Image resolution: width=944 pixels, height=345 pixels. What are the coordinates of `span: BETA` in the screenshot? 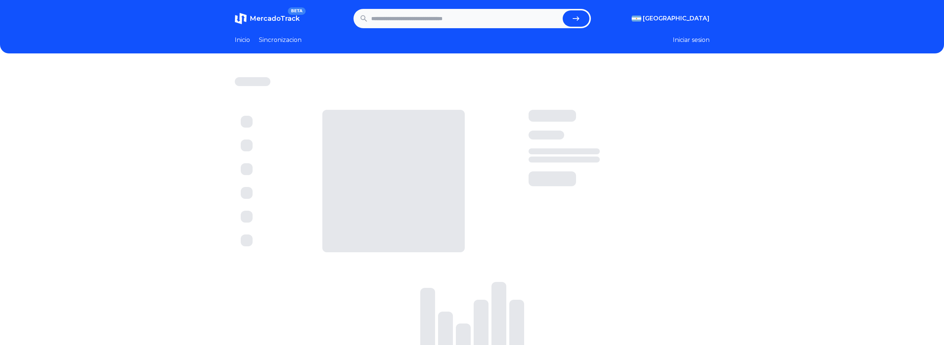 It's located at (296, 11).